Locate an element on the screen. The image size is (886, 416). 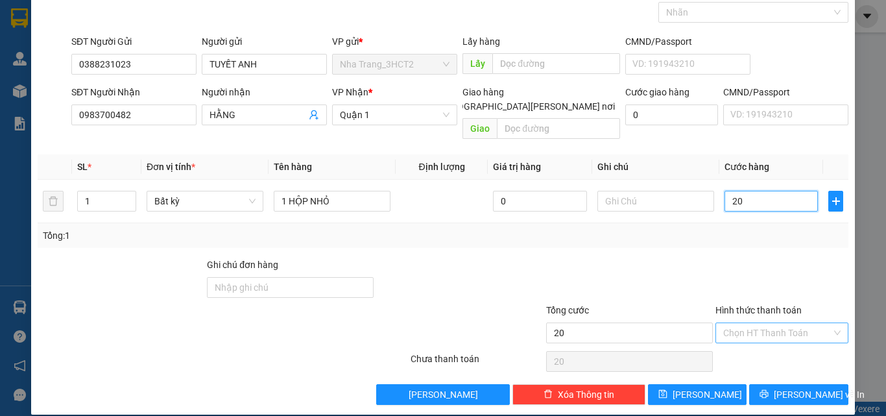
th: Ghi chú is located at coordinates (655, 167).